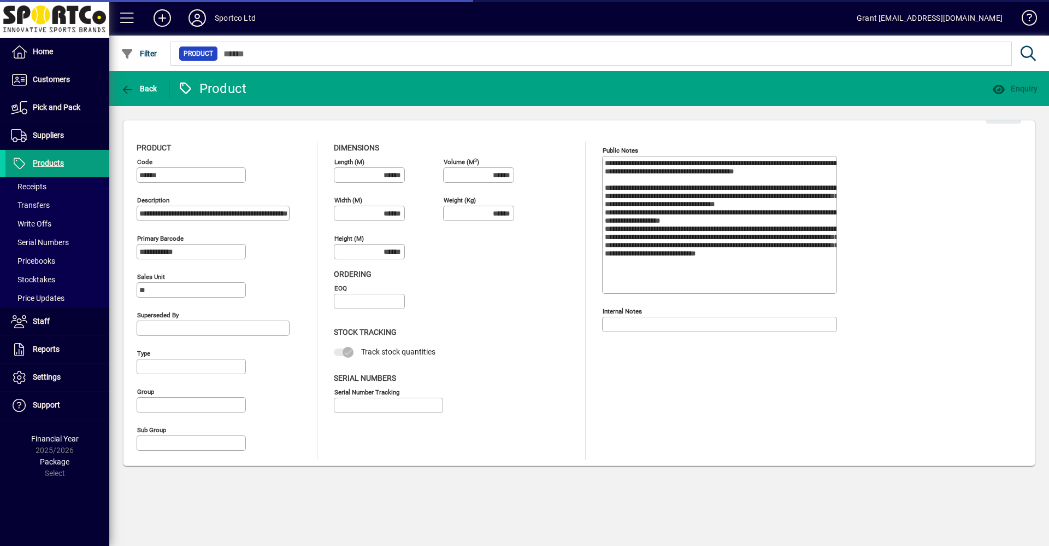 The image size is (1049, 546). Describe the element at coordinates (57, 405) in the screenshot. I see `a: Support` at that location.